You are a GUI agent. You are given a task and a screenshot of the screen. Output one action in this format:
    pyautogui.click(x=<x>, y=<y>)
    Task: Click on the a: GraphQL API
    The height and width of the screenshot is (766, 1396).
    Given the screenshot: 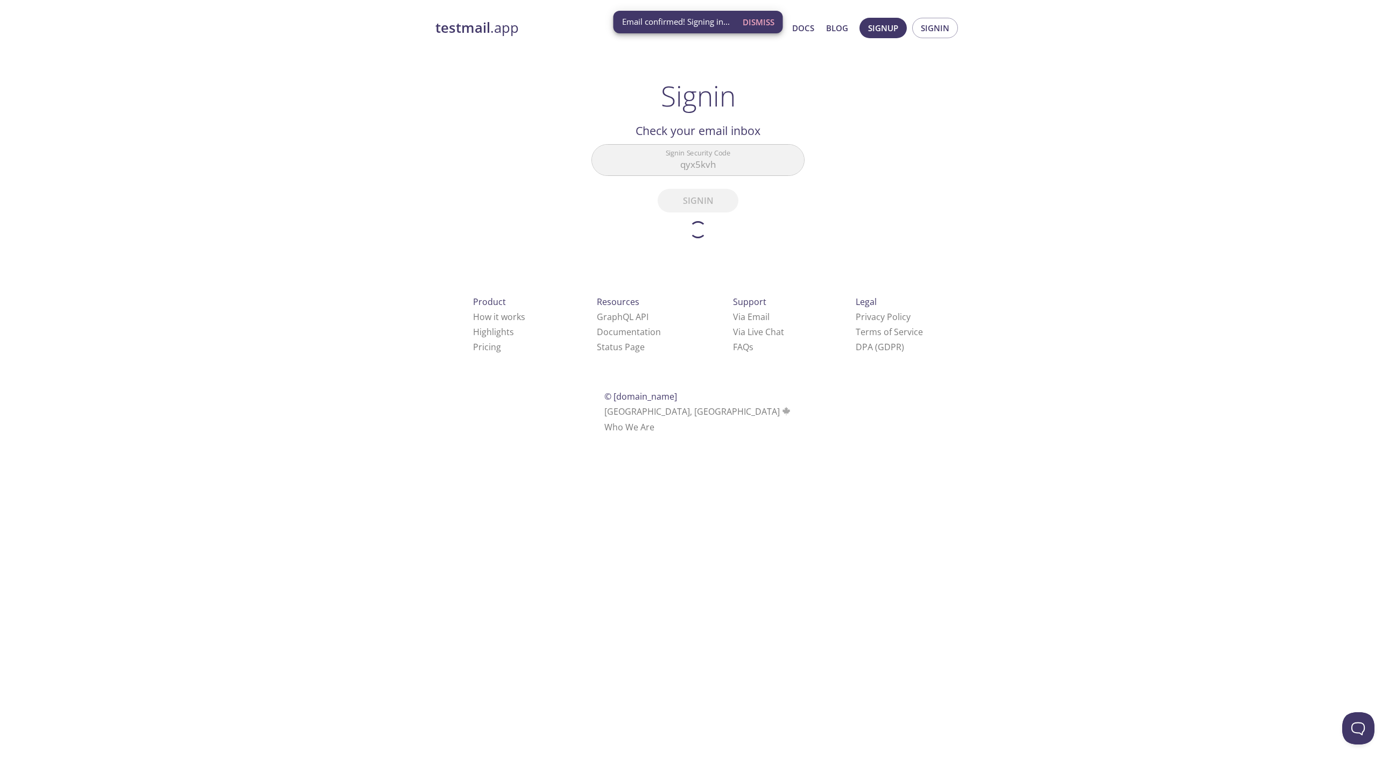 What is the action you would take?
    pyautogui.click(x=622, y=317)
    